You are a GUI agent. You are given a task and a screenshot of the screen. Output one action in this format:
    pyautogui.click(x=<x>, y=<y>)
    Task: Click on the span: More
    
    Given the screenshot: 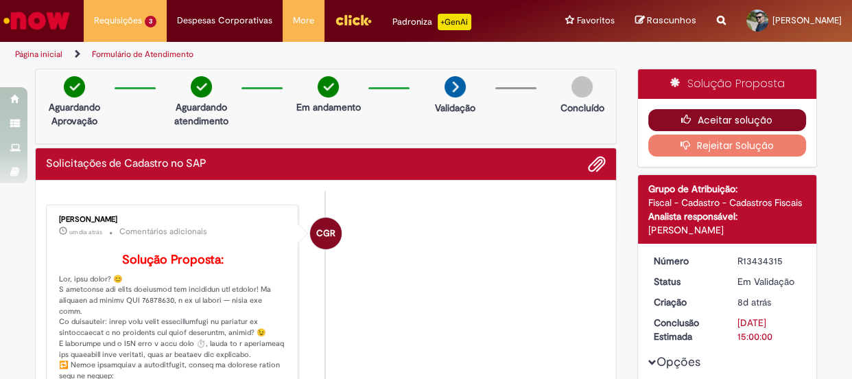 What is the action you would take?
    pyautogui.click(x=303, y=21)
    